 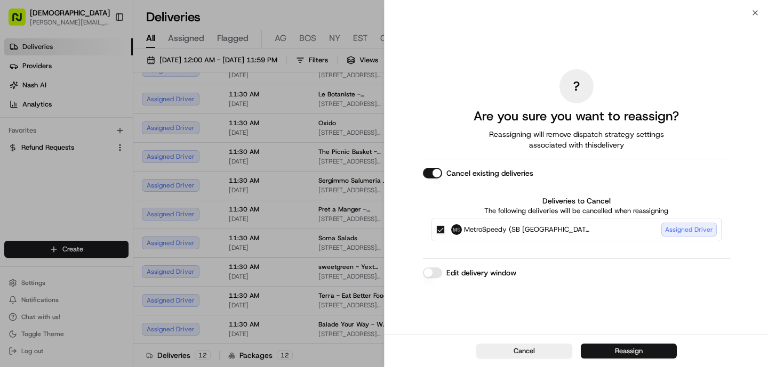 I want to click on a: Powered byPylon, so click(x=102, y=185).